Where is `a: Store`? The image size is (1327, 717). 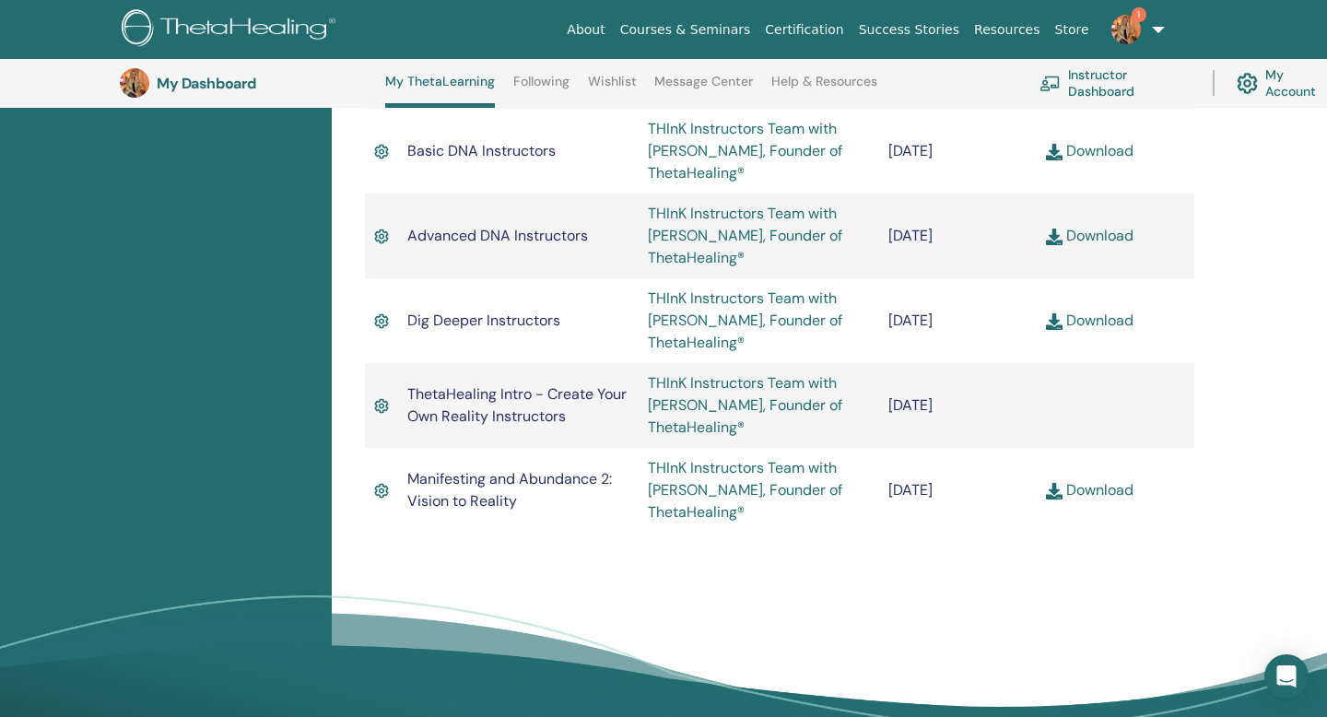 a: Store is located at coordinates (1072, 29).